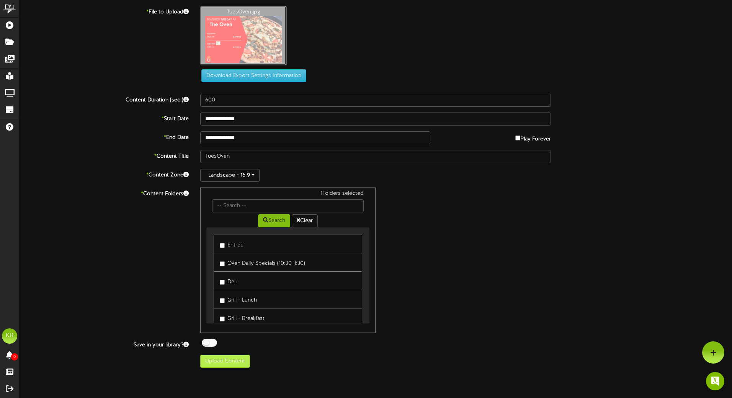  I want to click on button: Search, so click(274, 221).